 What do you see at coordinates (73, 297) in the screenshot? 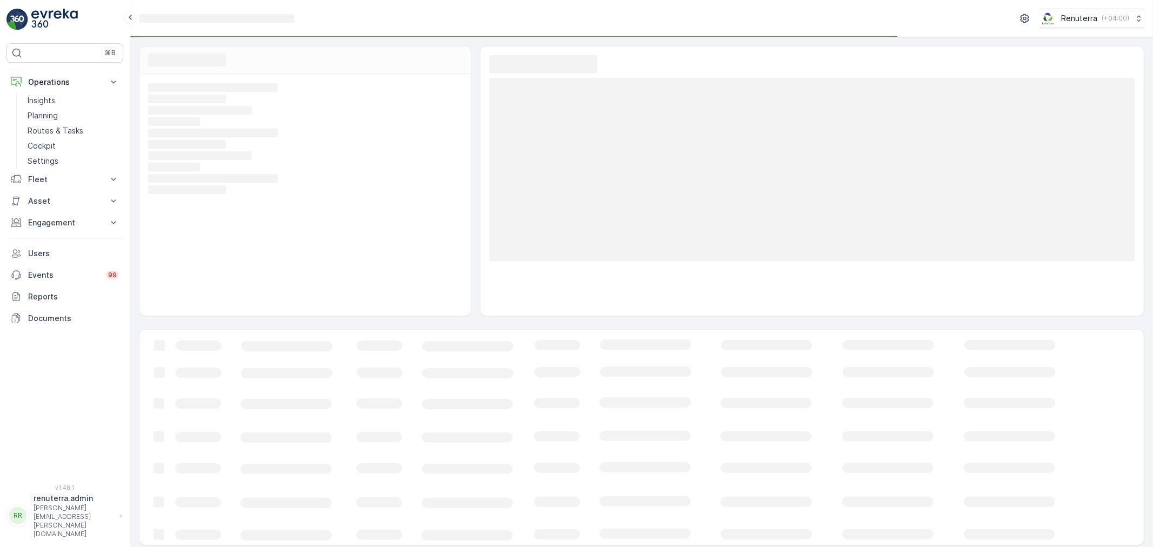
I see `p: Reports` at bounding box center [73, 297].